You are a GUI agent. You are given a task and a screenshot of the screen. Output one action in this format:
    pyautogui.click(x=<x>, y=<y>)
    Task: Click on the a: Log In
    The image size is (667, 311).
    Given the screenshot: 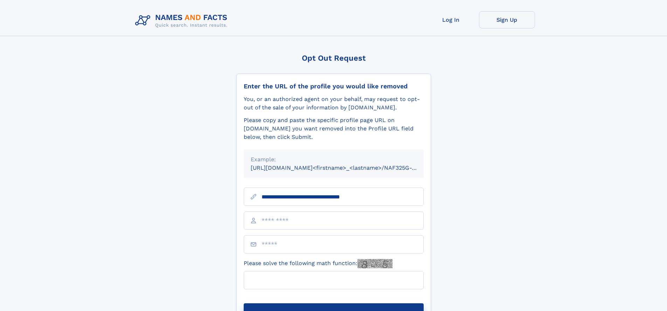 What is the action you would take?
    pyautogui.click(x=451, y=20)
    